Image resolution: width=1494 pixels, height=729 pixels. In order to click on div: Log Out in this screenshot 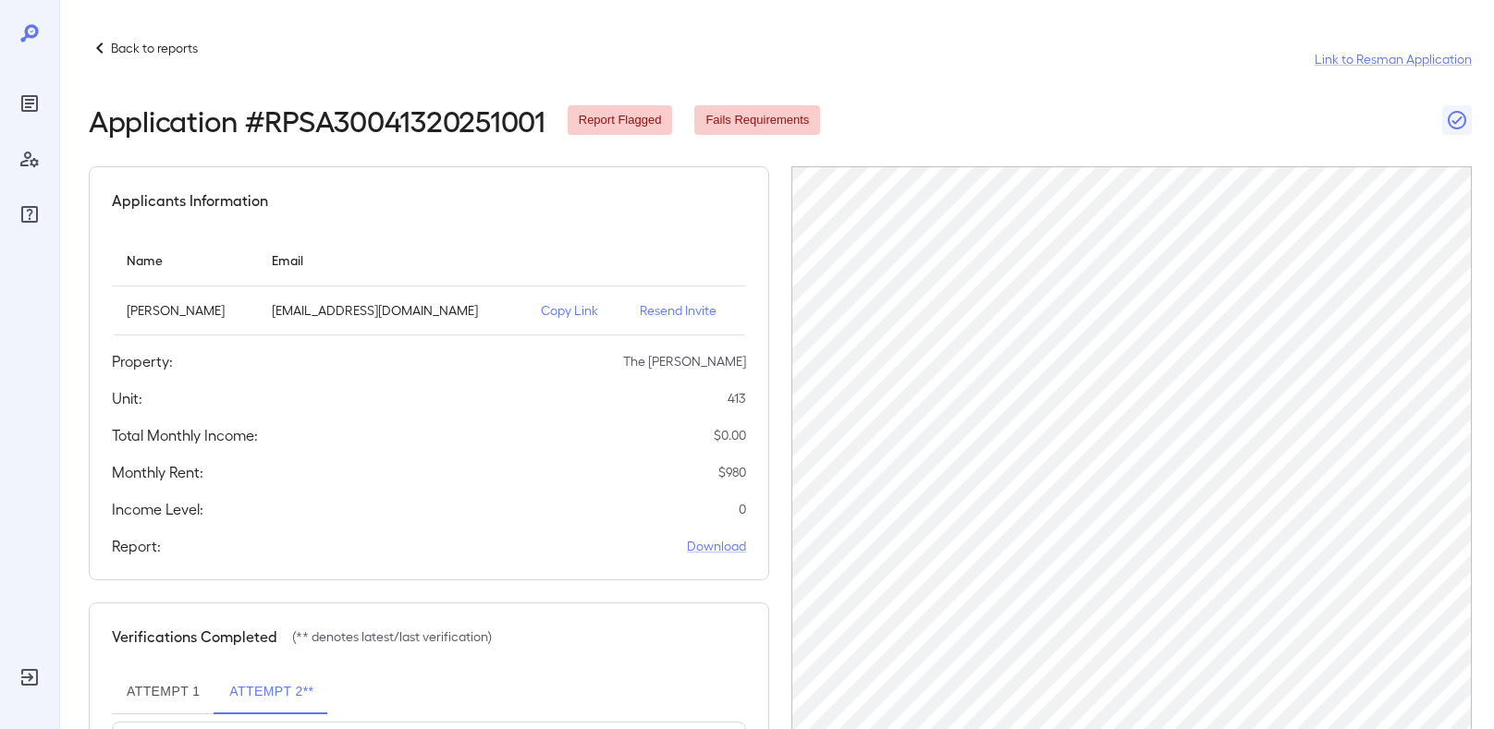, I will do `click(30, 678)`.